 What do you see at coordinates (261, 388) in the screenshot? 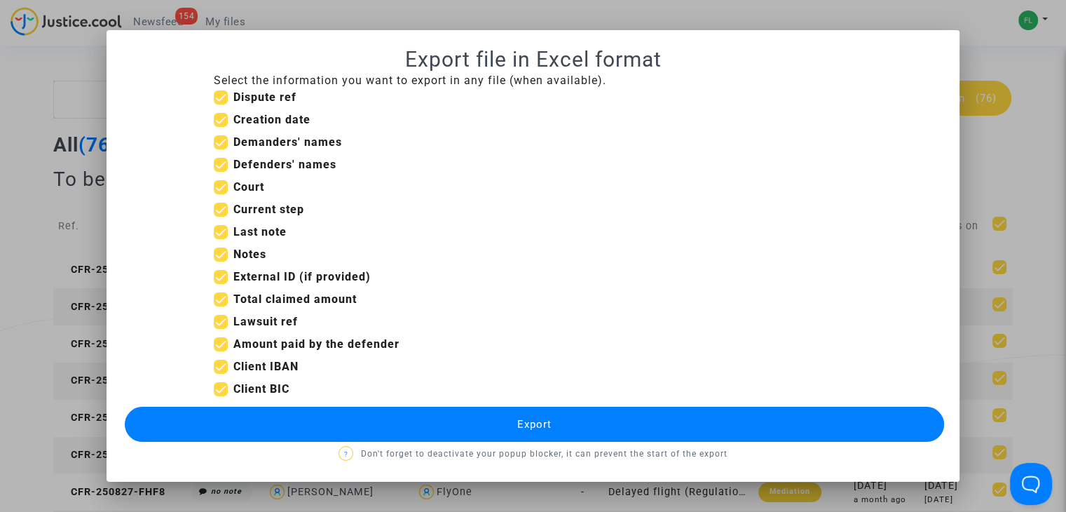
I see `b: Client BIC` at bounding box center [261, 388].